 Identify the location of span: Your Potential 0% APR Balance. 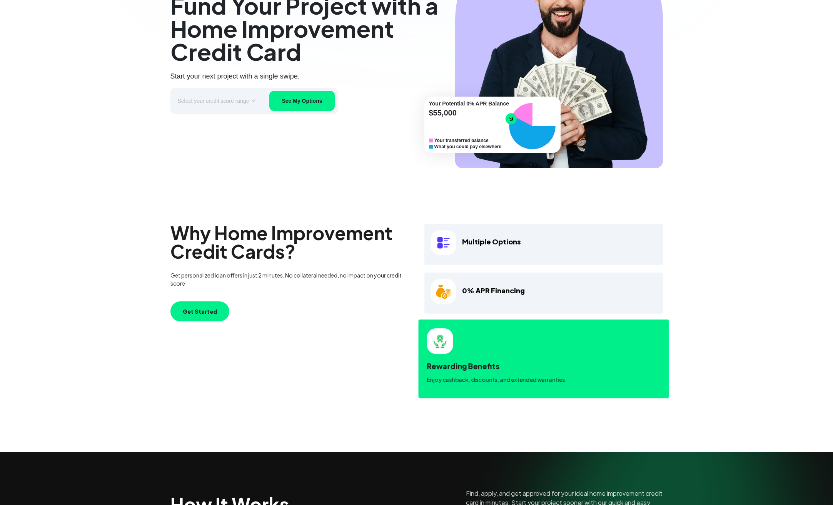
(469, 103).